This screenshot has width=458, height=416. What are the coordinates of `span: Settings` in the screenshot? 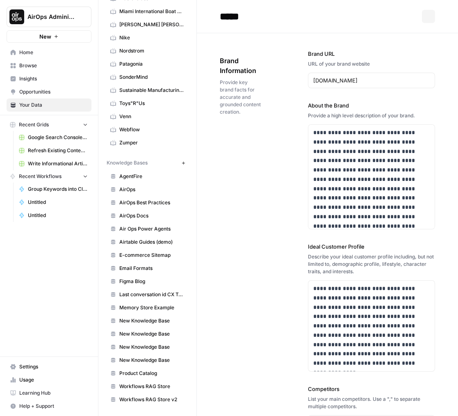 It's located at (53, 367).